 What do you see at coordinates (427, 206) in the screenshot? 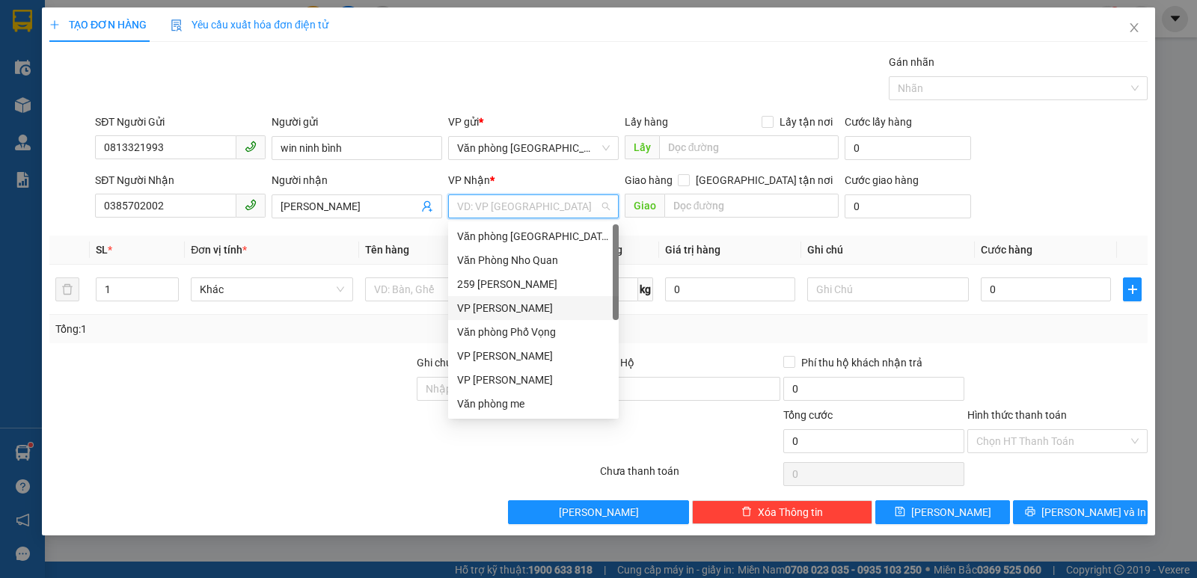
I see `span: user-add` at bounding box center [427, 206].